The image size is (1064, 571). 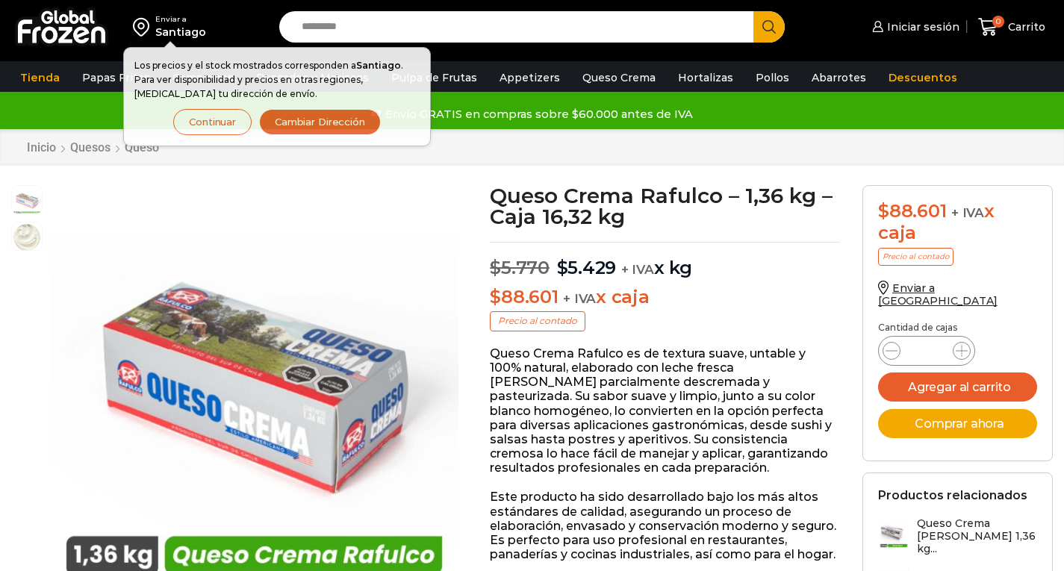 What do you see at coordinates (921, 27) in the screenshot?
I see `span: Iniciar sesión` at bounding box center [921, 27].